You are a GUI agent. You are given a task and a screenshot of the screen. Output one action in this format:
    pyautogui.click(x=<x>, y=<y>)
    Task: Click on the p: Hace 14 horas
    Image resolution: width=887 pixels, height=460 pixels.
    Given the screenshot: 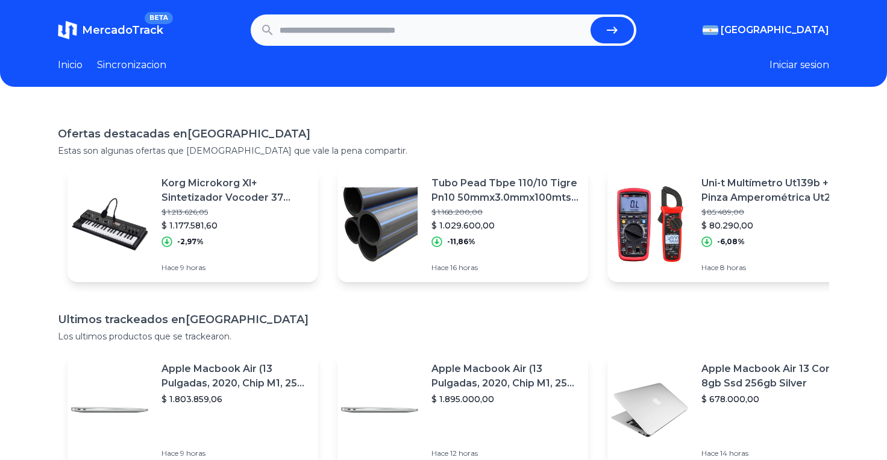 What is the action you would take?
    pyautogui.click(x=775, y=453)
    